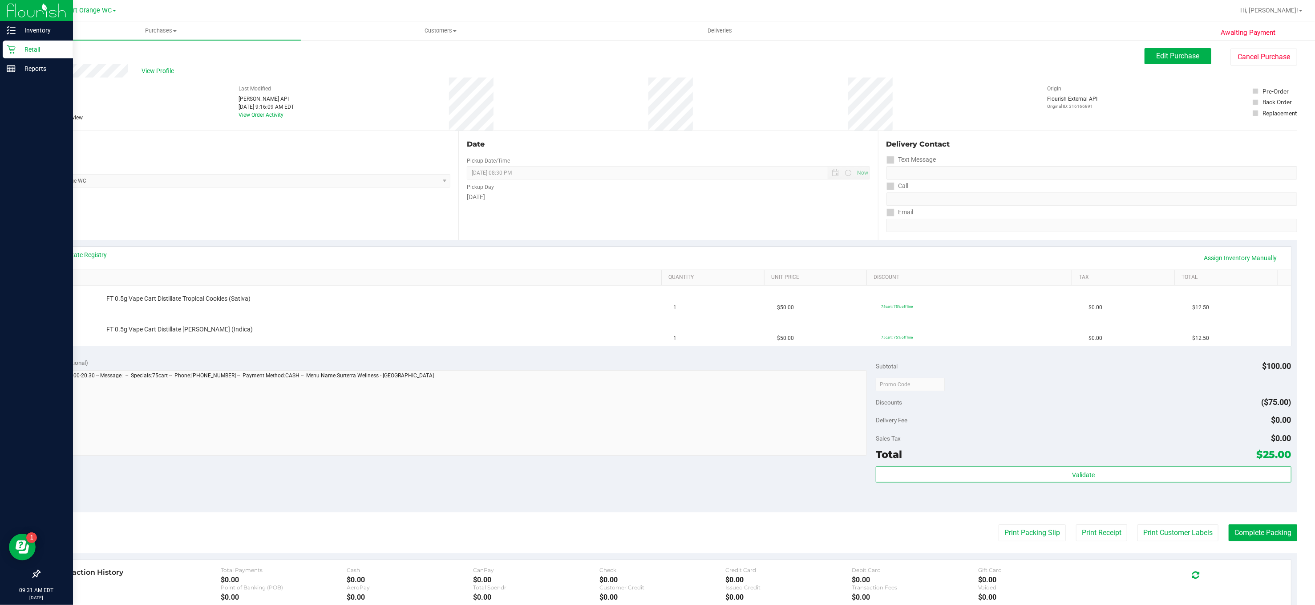  What do you see at coordinates (1277, 402) in the screenshot?
I see `span: ($75.00)` at bounding box center [1277, 402].